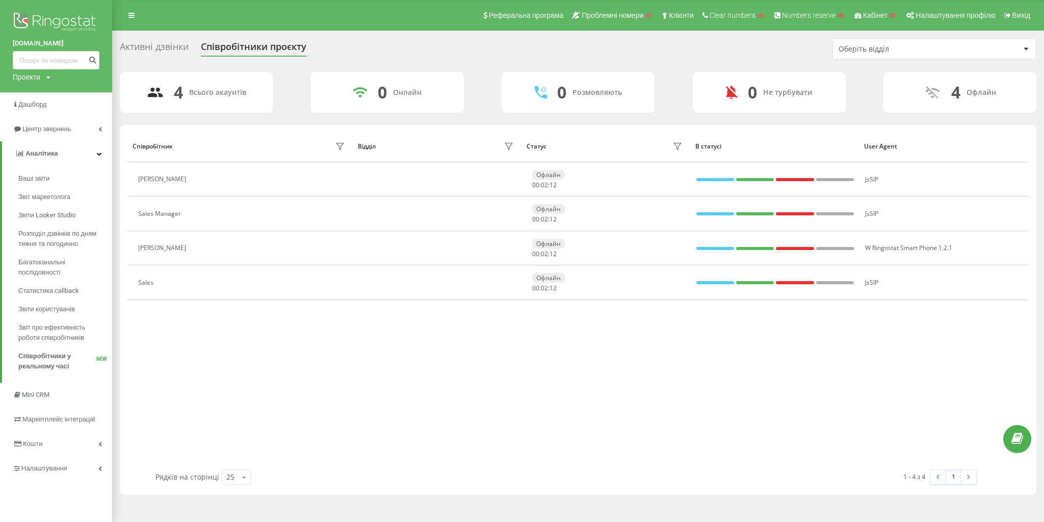 The height and width of the screenshot is (522, 1044). Describe the element at coordinates (56, 60) in the screenshot. I see `input: Пошук за номером` at that location.